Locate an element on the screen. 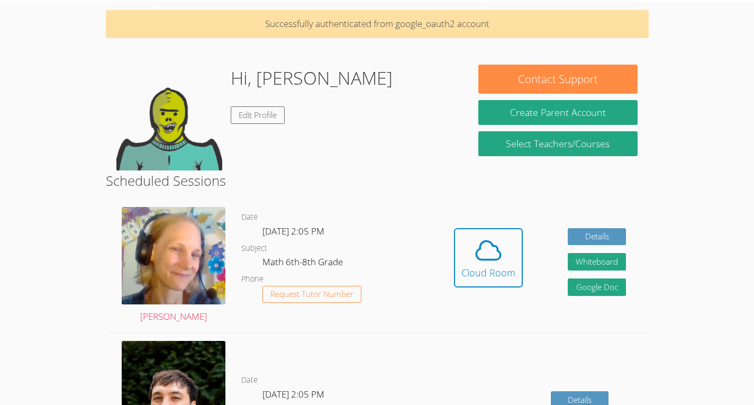  a: Select Teachers/Courses is located at coordinates (557, 143).